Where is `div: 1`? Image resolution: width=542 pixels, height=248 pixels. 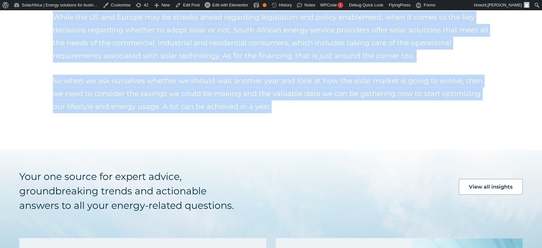 div: 1 is located at coordinates (340, 5).